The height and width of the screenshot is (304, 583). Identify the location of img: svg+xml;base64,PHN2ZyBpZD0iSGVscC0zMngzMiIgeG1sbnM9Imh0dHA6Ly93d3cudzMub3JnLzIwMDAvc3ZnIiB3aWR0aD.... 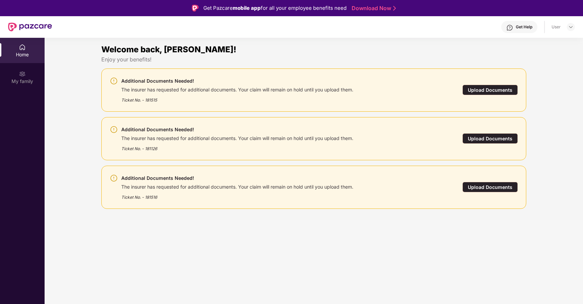
(510, 28).